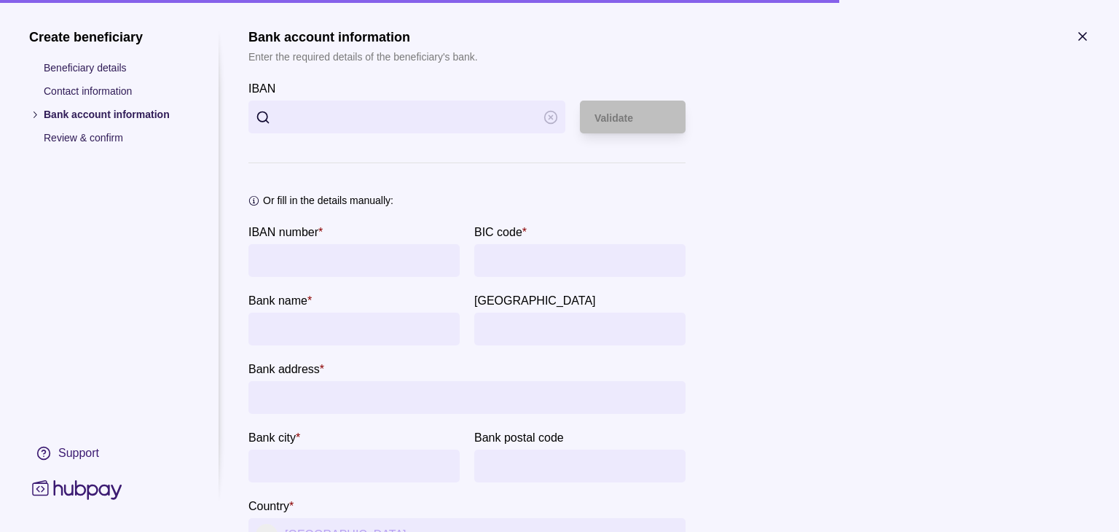 This screenshot has height=532, width=1119. What do you see at coordinates (280, 300) in the screenshot?
I see `label: Bank name` at bounding box center [280, 300].